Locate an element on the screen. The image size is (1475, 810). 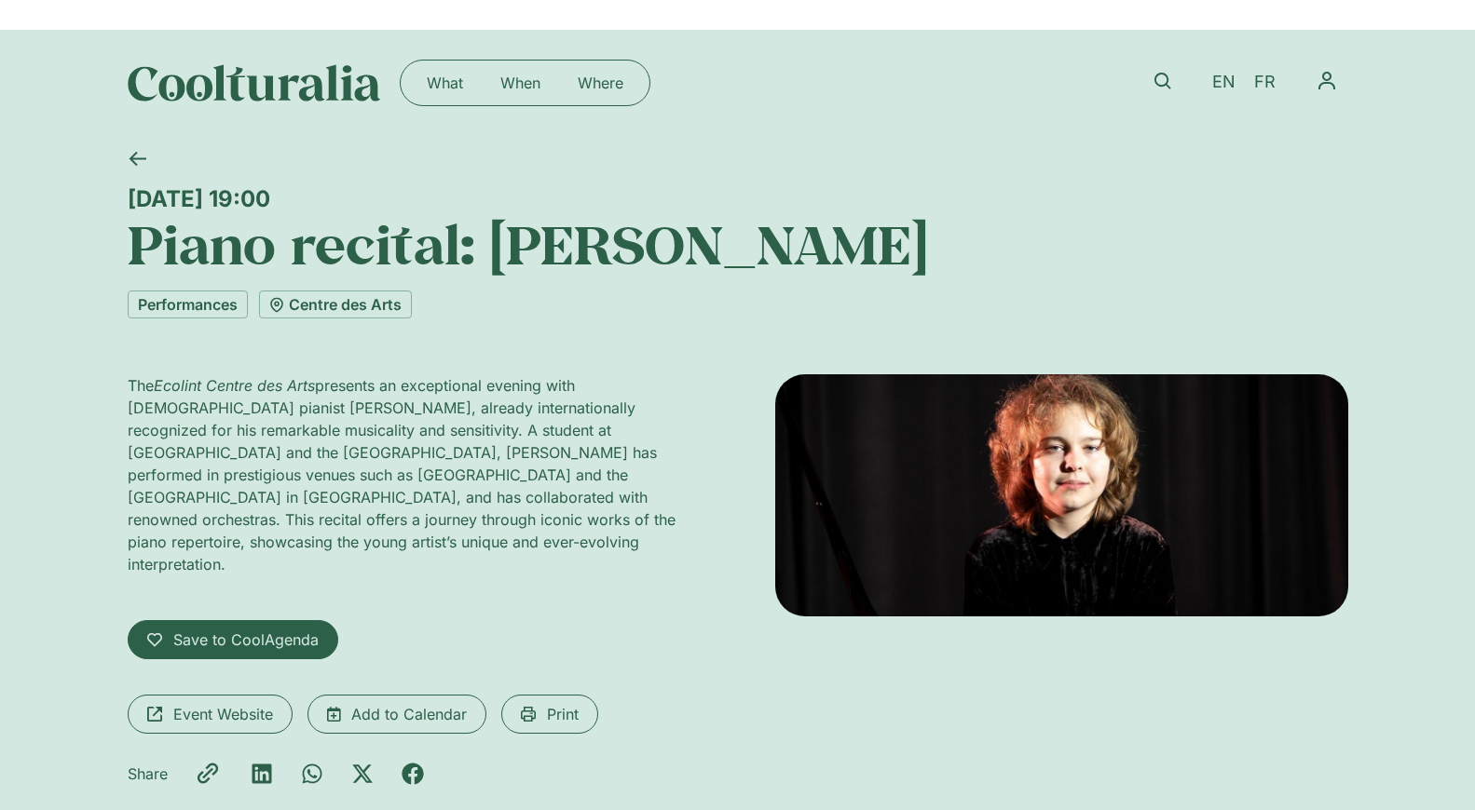
div: Share on x-twitter is located at coordinates (362, 774).